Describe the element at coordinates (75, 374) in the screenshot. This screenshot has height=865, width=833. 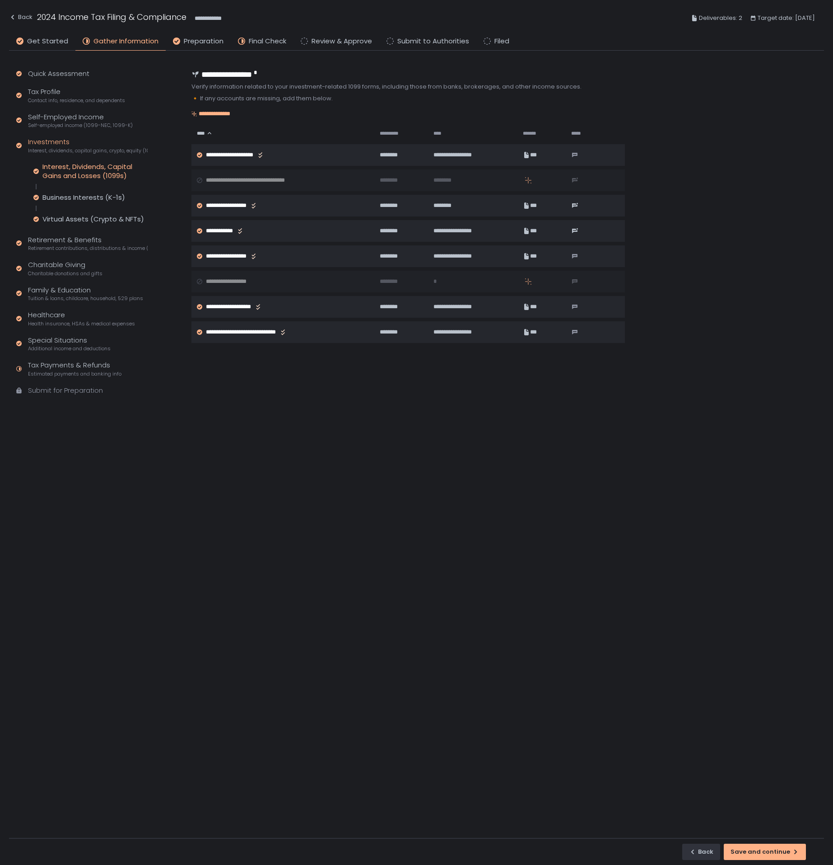
I see `span: Estimated payments and banking info` at that location.